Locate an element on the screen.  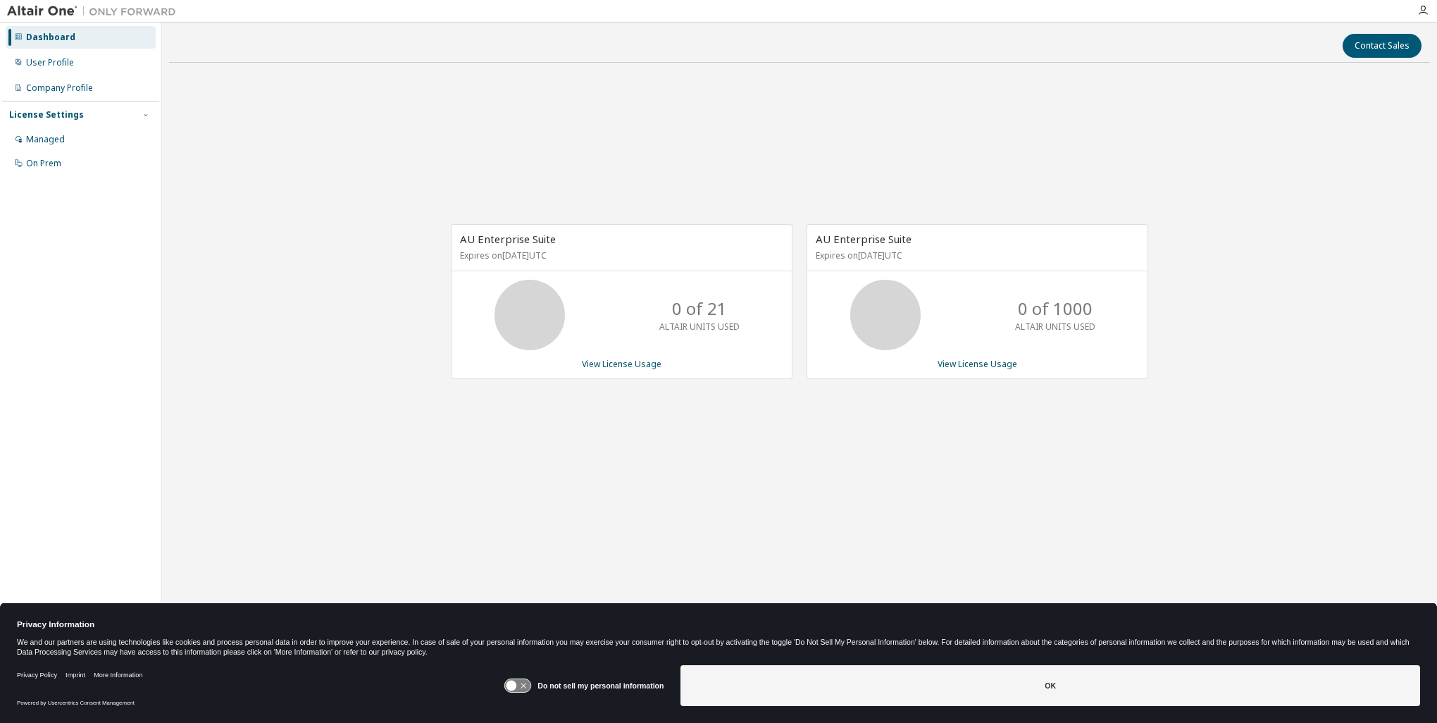
img: Altair One is located at coordinates (95, 11).